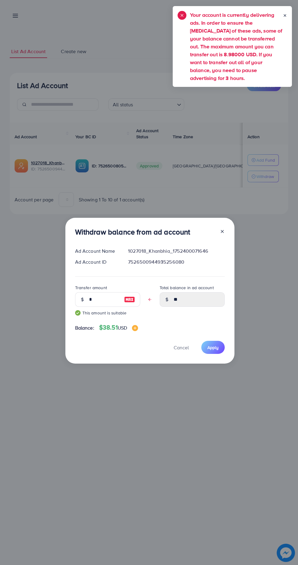 This screenshot has height=565, width=298. What do you see at coordinates (118, 327) in the screenshot?
I see `h4: $38.51` at bounding box center [118, 327].